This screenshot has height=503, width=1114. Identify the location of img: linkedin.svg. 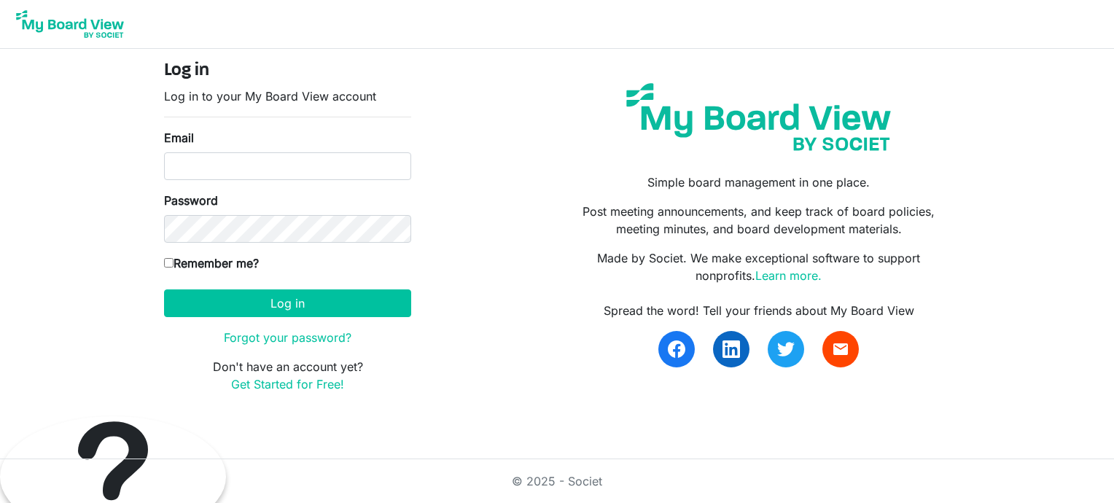
(731, 349).